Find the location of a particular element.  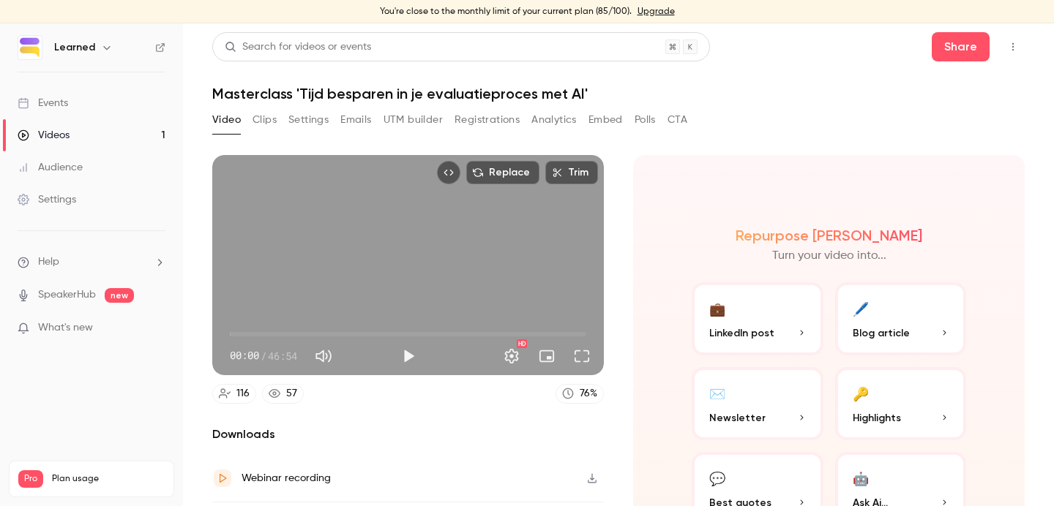

div: 76 % is located at coordinates (588, 394).